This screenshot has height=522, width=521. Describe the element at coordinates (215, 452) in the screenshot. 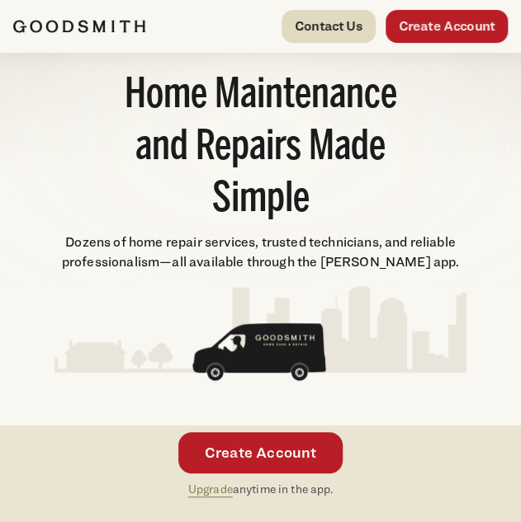

I see `a: Plumbing` at that location.